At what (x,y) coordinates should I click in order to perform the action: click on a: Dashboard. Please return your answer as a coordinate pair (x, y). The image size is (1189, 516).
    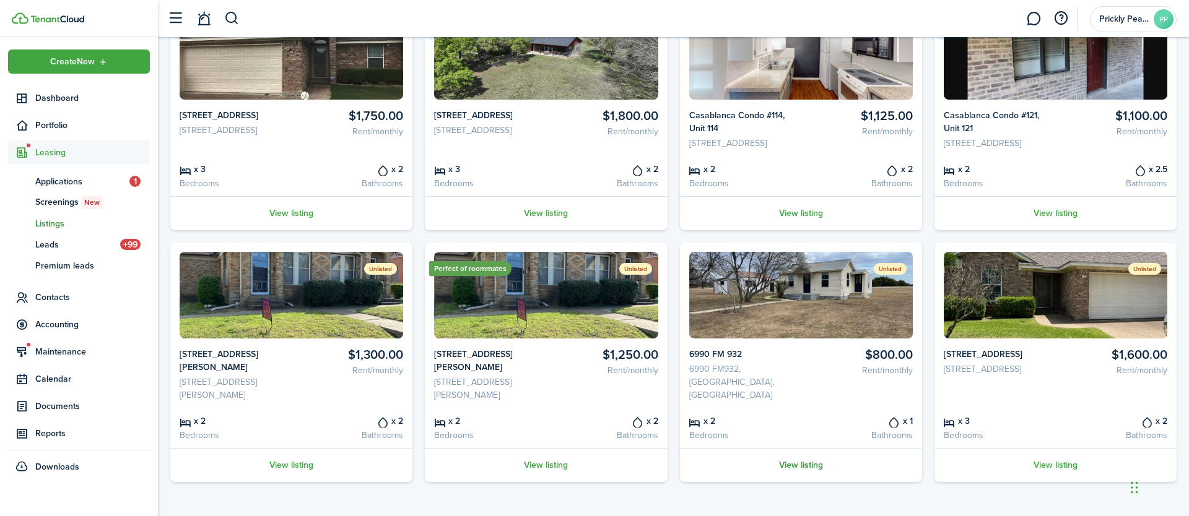
    Looking at the image, I should click on (79, 98).